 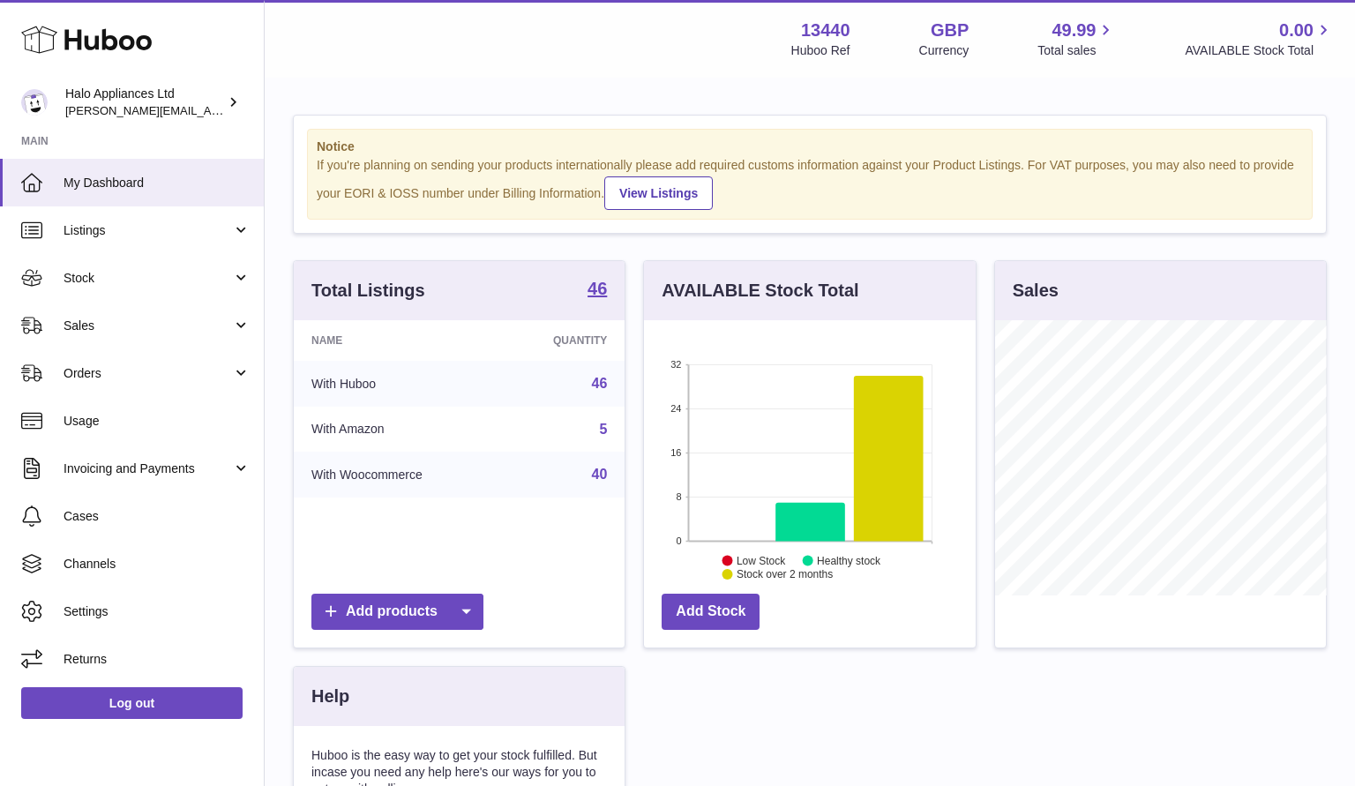 I want to click on span: Orders, so click(x=147, y=373).